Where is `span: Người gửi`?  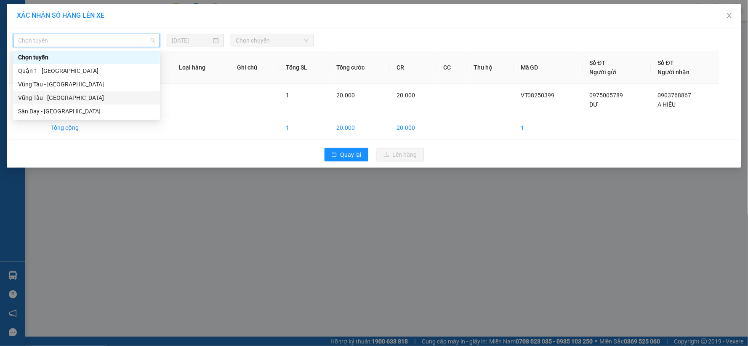
span: Người gửi is located at coordinates (603, 72).